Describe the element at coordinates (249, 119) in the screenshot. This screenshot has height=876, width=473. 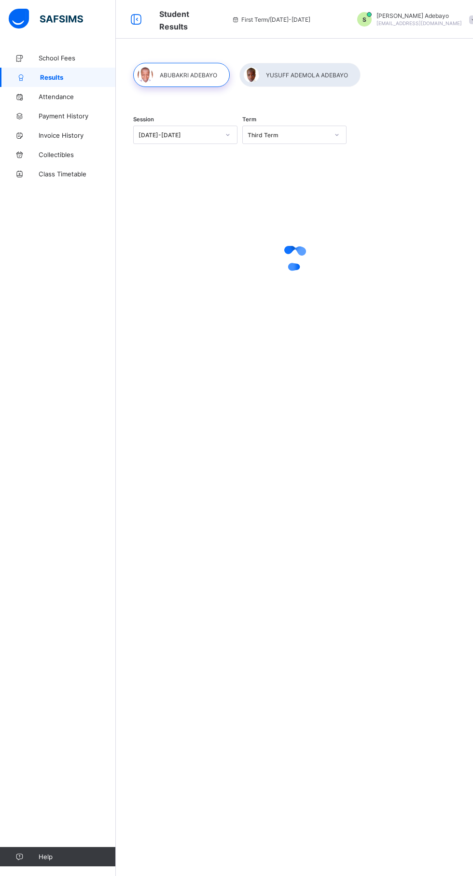
I see `span: Term` at that location.